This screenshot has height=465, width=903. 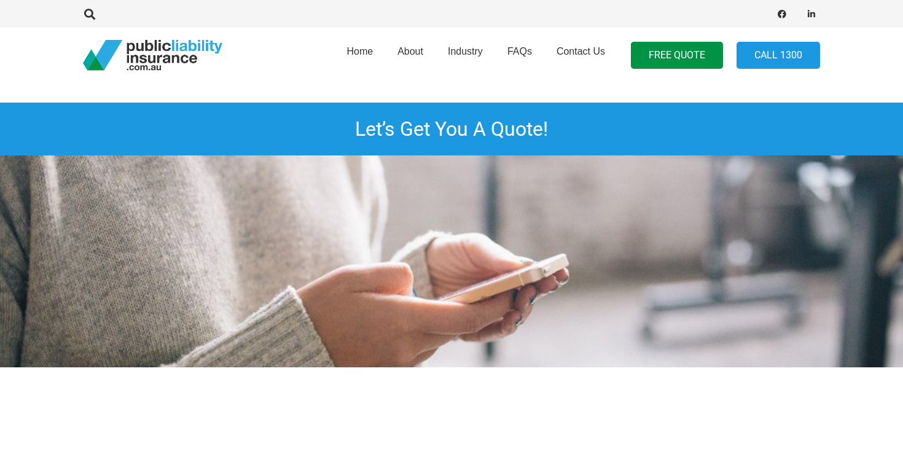 What do you see at coordinates (778, 55) in the screenshot?
I see `a: Call 1300` at bounding box center [778, 55].